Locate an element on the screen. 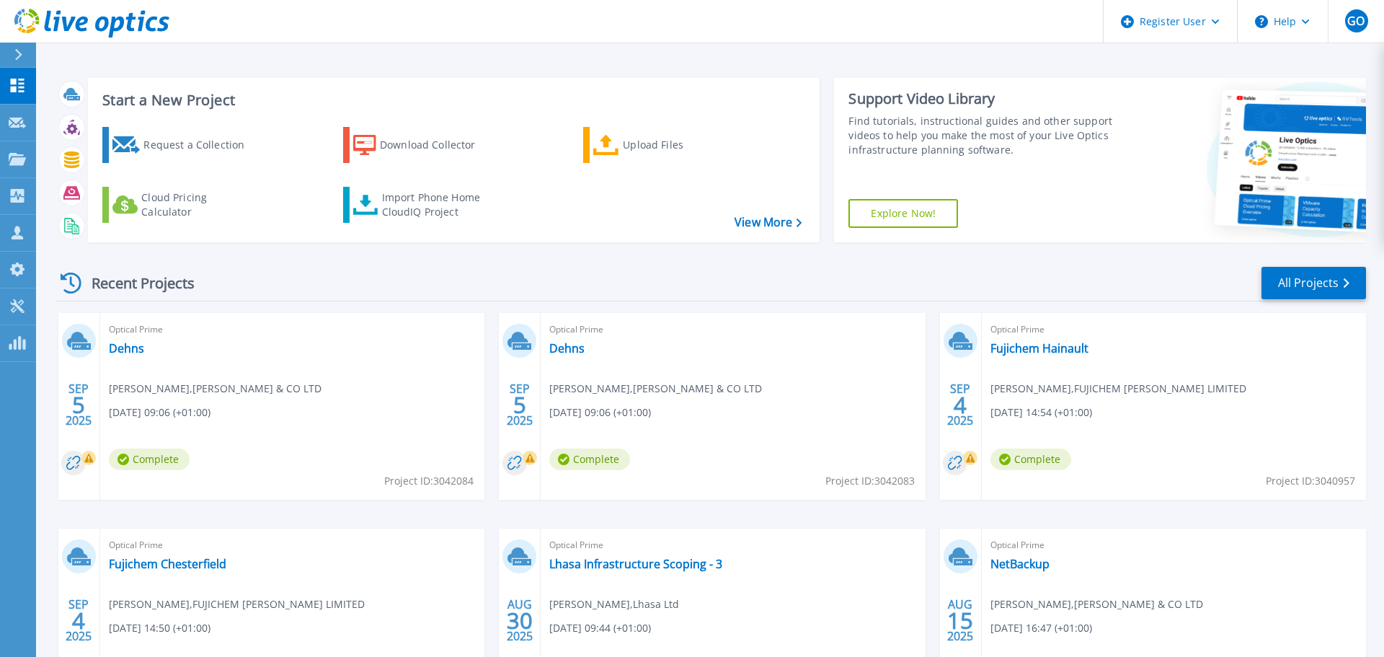  div: Cloud Pricing Calculator is located at coordinates (199, 205).